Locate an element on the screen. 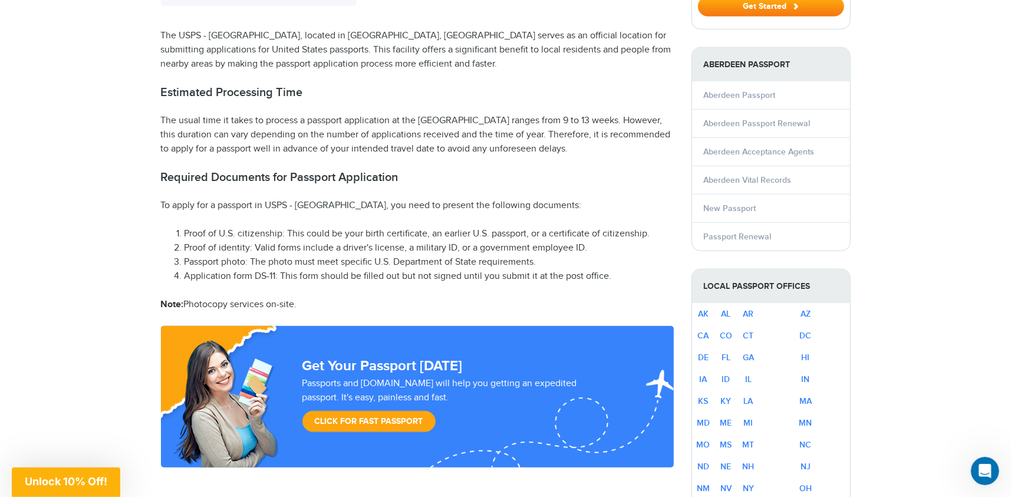  a: LA is located at coordinates (748, 401).